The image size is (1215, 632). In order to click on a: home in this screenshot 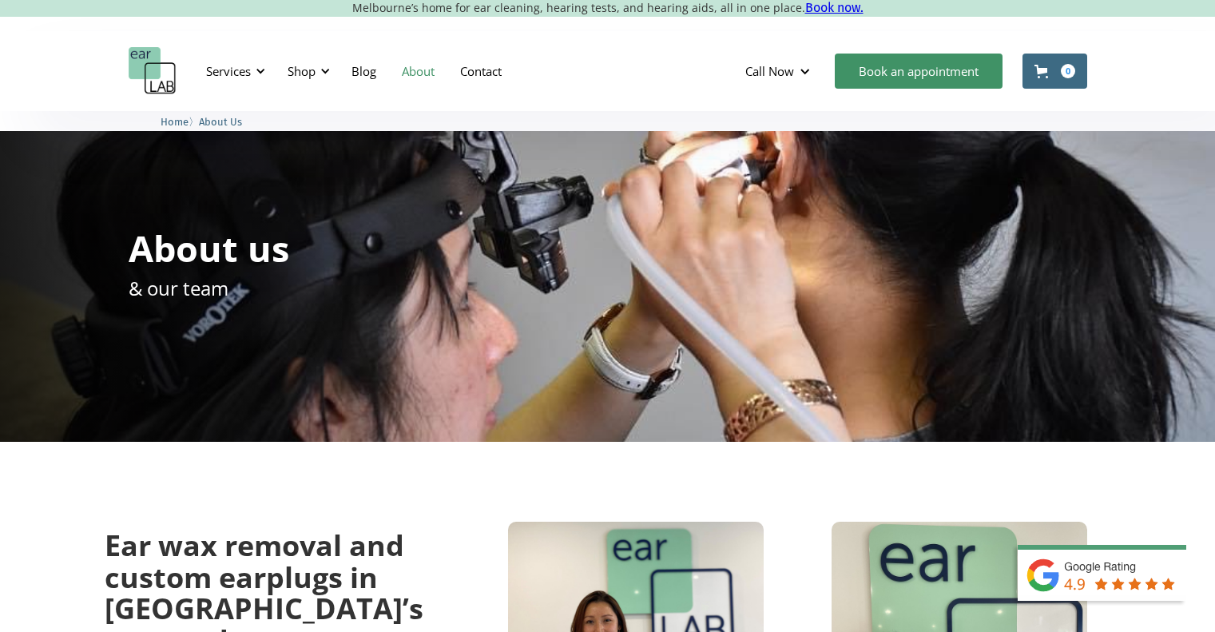, I will do `click(153, 71)`.